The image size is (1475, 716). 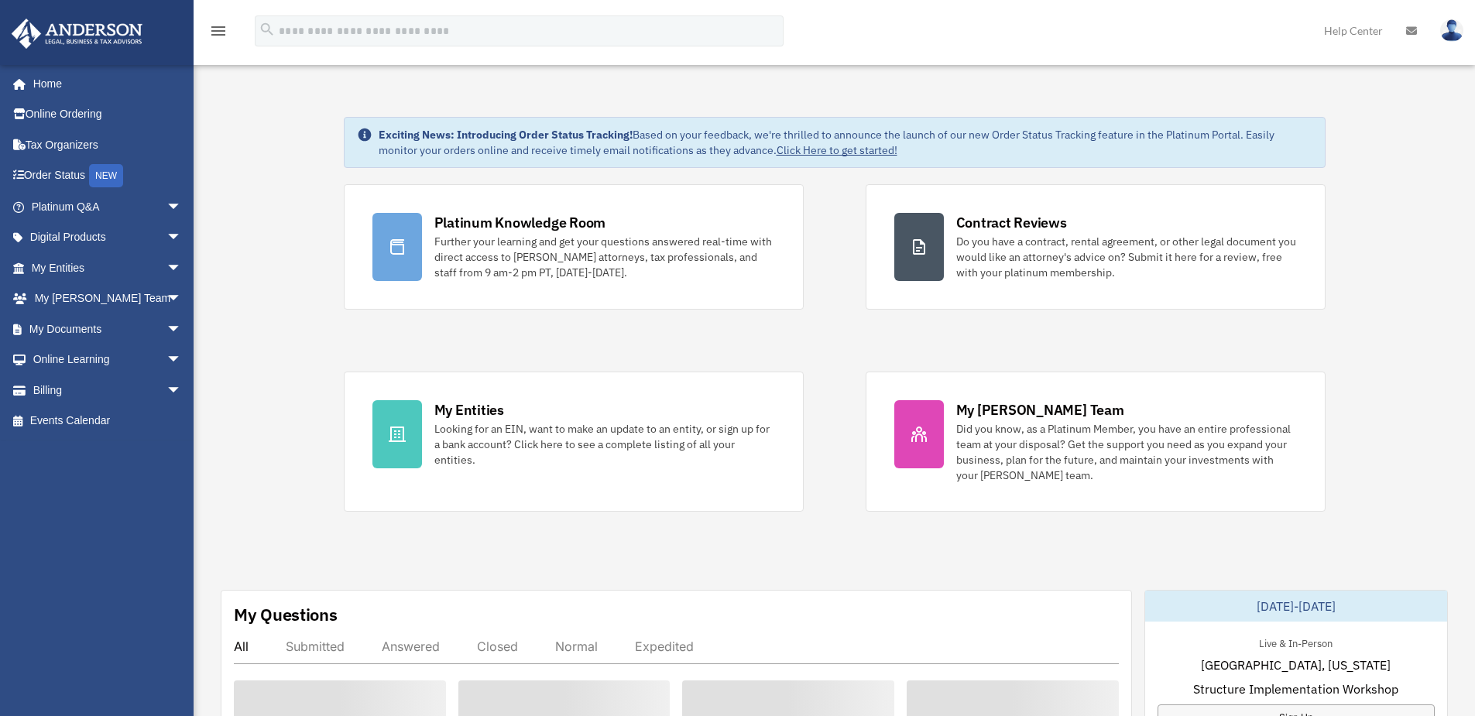 What do you see at coordinates (286, 615) in the screenshot?
I see `div: My Questions` at bounding box center [286, 615].